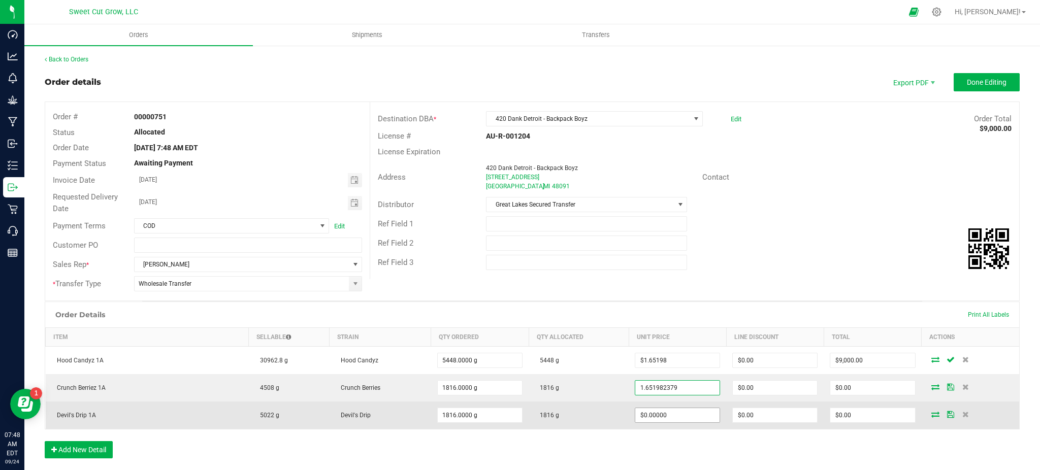  What do you see at coordinates (406, 119) in the screenshot?
I see `span: Destination DBA` at bounding box center [406, 119].